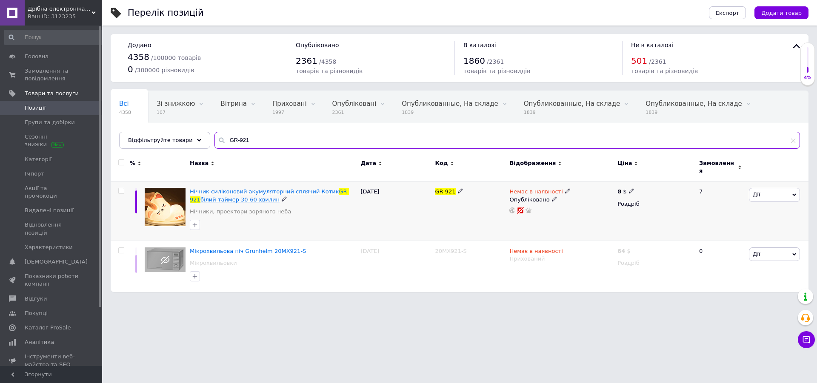  What do you see at coordinates (153, 136) in the screenshot?
I see `span: Із заниженою ціною` at bounding box center [153, 136].